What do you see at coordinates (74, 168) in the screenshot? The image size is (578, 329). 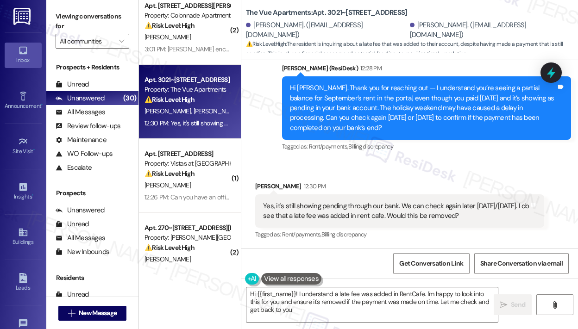 I see `div: Escalate` at bounding box center [74, 168].